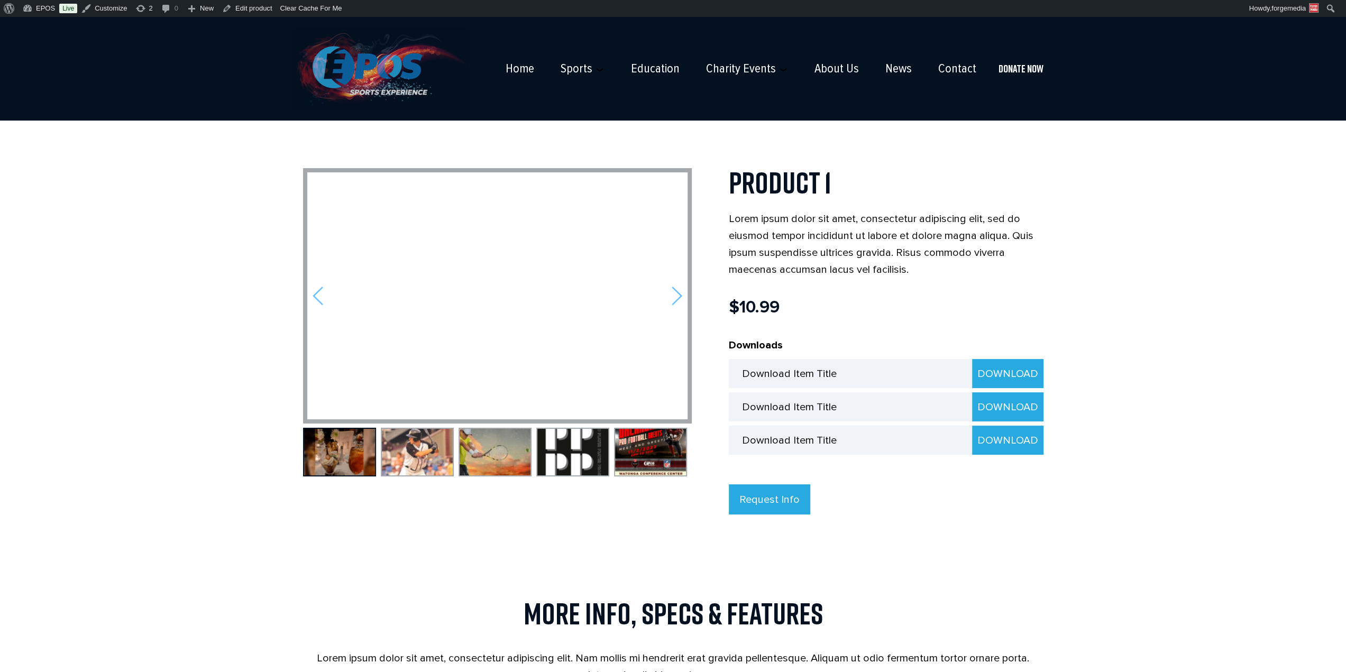  What do you see at coordinates (318, 296) in the screenshot?
I see `img: caret-left.png` at bounding box center [318, 296].